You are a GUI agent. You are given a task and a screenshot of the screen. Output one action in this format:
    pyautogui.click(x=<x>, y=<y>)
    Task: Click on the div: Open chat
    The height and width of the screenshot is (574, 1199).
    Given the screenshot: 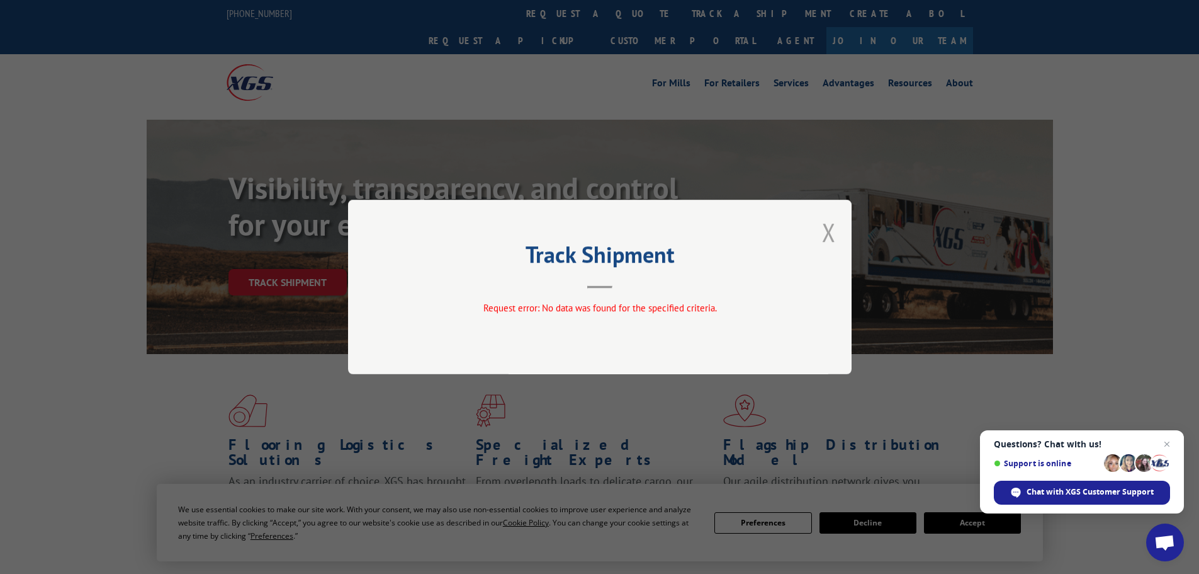 What is the action you would take?
    pyautogui.click(x=1165, y=542)
    